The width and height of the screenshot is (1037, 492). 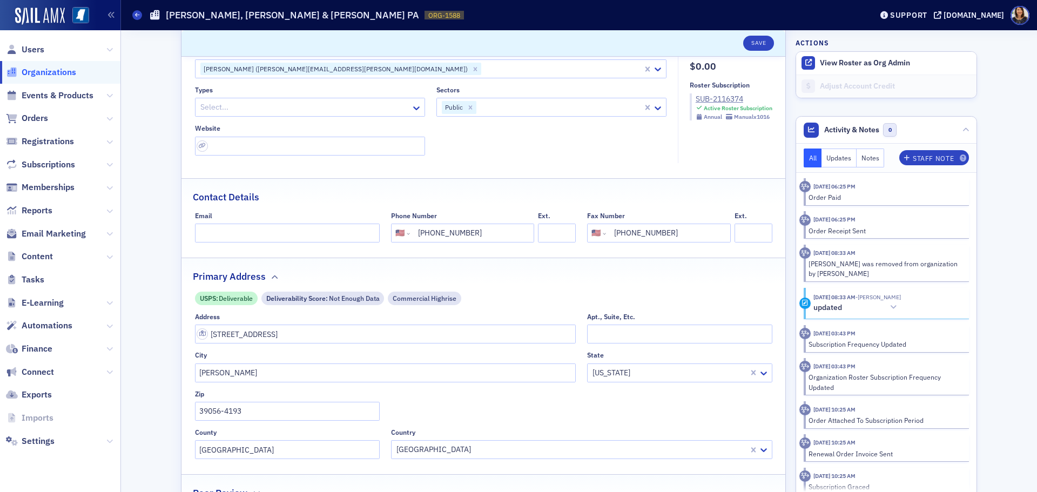 I want to click on span: Activity & Notes, so click(x=852, y=130).